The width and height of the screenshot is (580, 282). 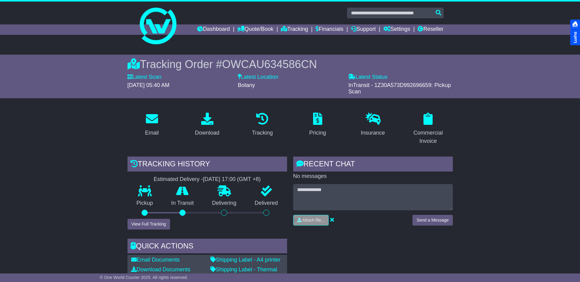 What do you see at coordinates (317, 125) in the screenshot?
I see `a: Pricing` at bounding box center [317, 125].